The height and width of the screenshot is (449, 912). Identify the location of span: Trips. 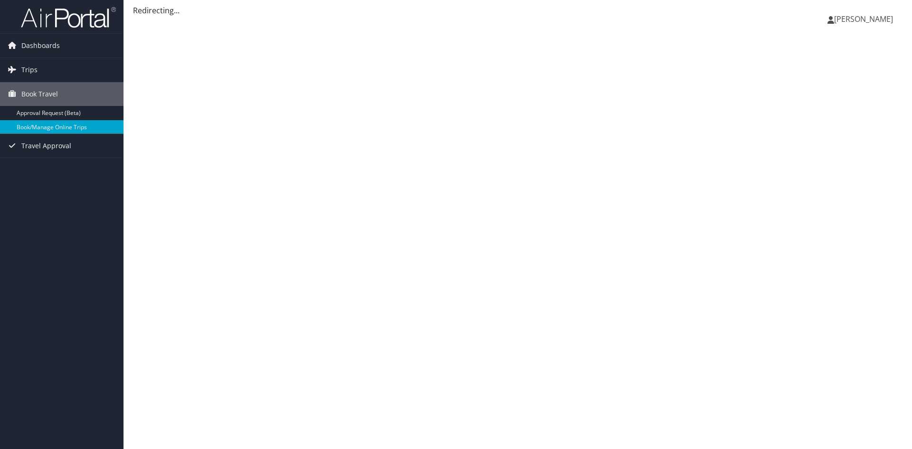
(29, 70).